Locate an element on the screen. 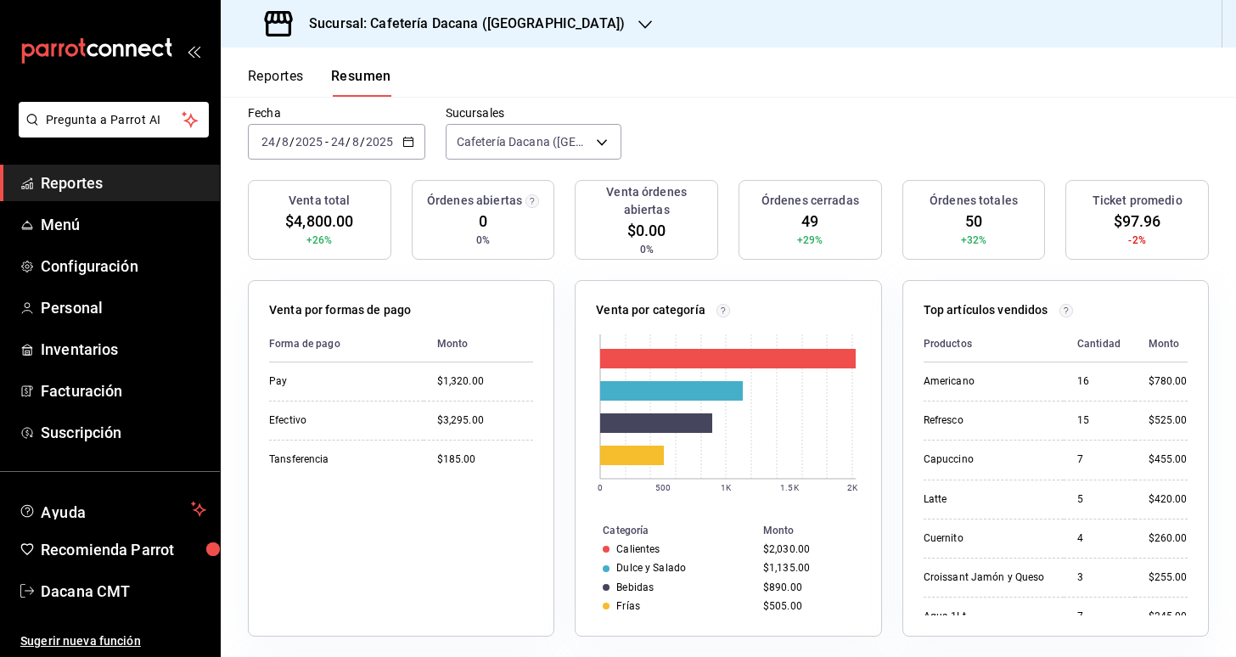 This screenshot has height=657, width=1236. button: Resumen is located at coordinates (361, 82).